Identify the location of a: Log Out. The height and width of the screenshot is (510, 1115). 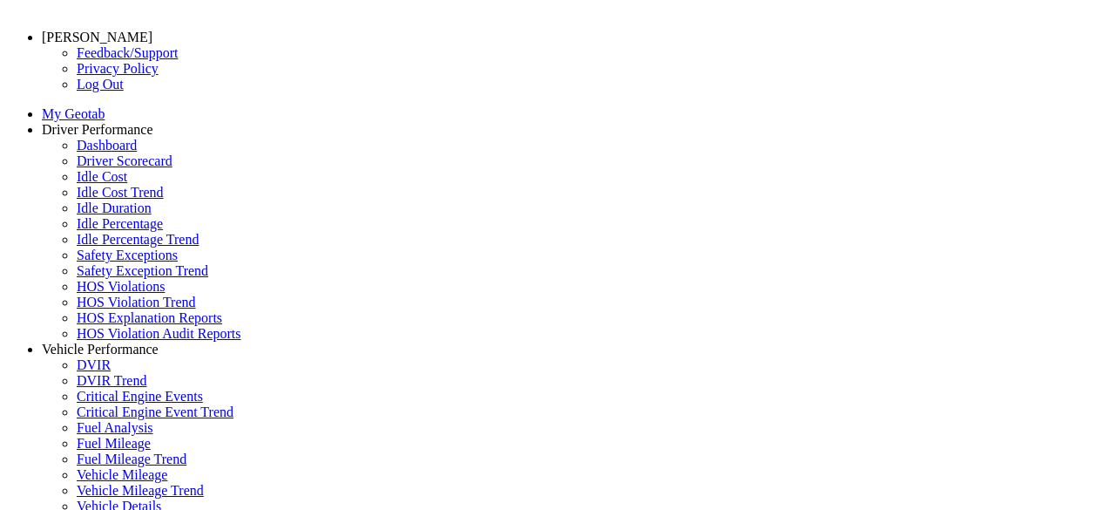
(100, 84).